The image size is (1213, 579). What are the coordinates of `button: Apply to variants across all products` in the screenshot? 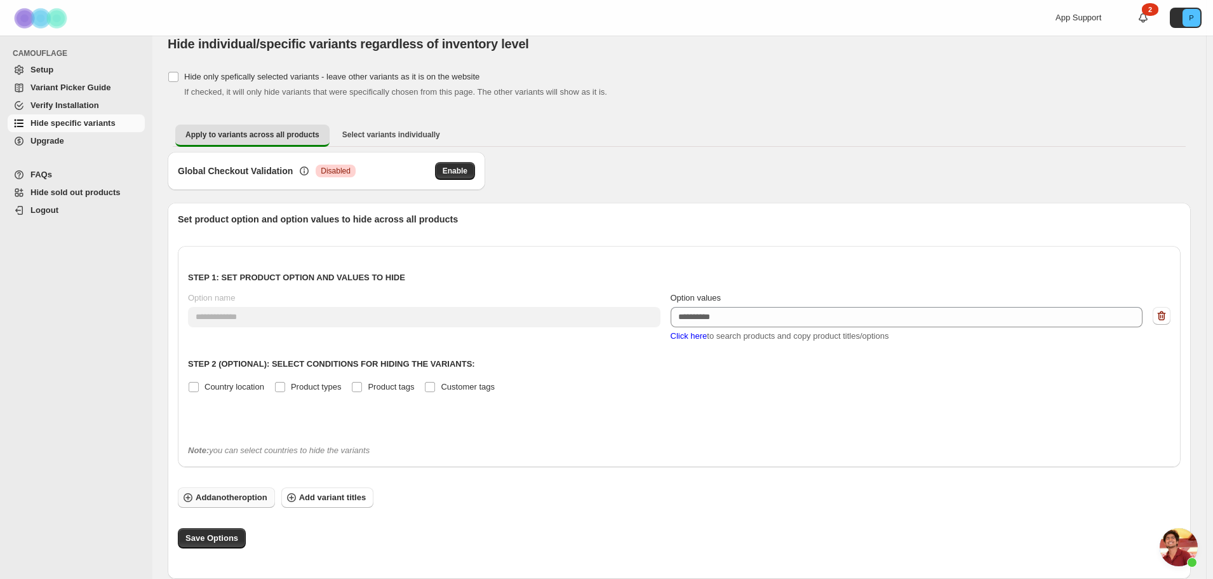 It's located at (252, 135).